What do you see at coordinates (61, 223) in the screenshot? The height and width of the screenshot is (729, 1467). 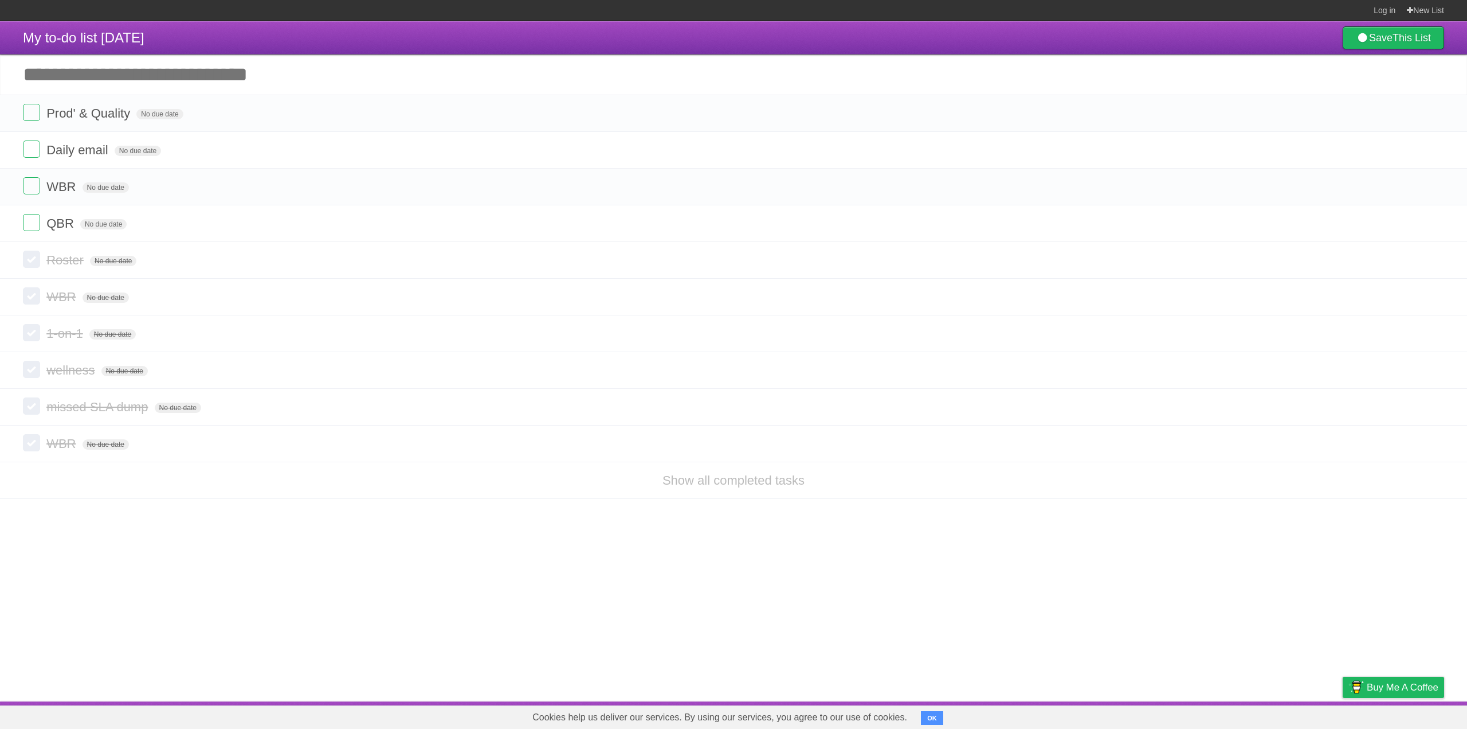 I see `span: QBR` at bounding box center [61, 223].